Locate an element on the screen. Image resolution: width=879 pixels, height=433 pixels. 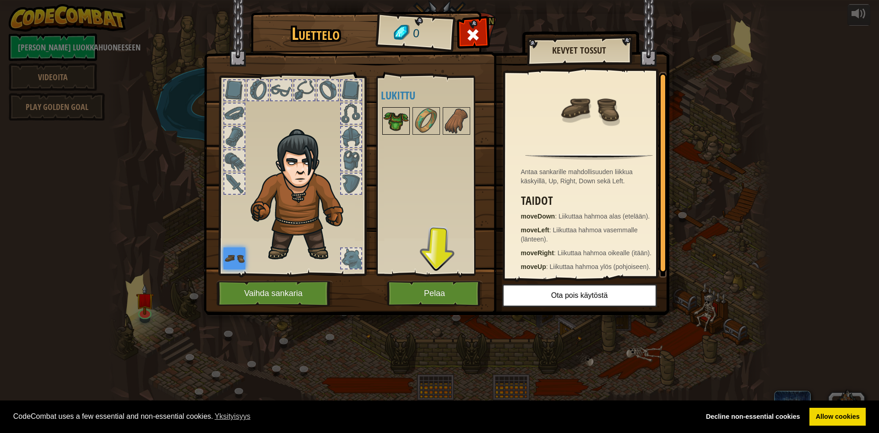
img: hair_2.png is located at coordinates (302, 195).